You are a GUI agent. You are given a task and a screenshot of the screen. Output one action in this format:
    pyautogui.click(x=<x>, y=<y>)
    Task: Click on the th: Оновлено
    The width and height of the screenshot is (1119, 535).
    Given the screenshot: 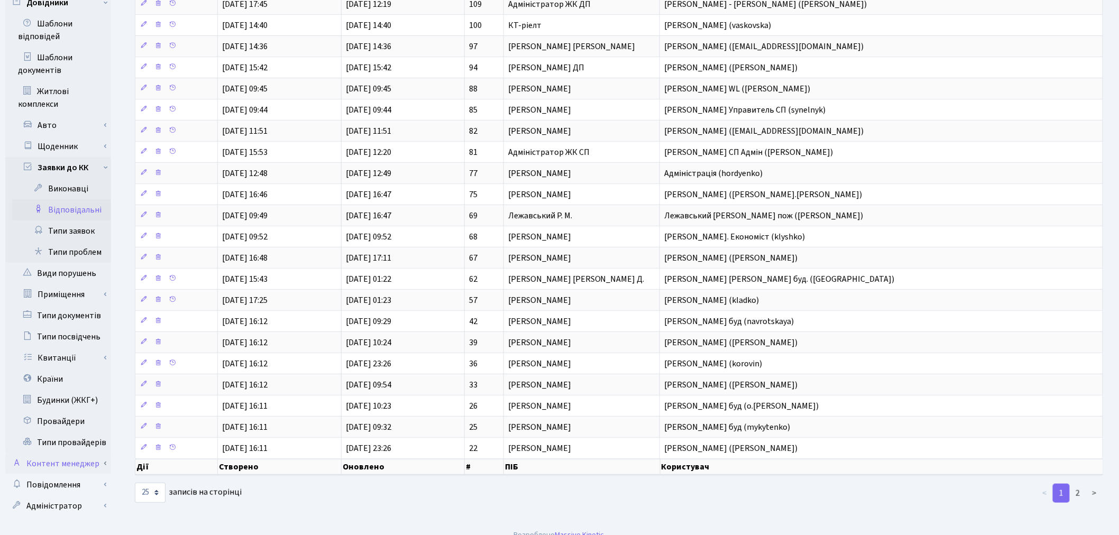 What is the action you would take?
    pyautogui.click(x=403, y=467)
    